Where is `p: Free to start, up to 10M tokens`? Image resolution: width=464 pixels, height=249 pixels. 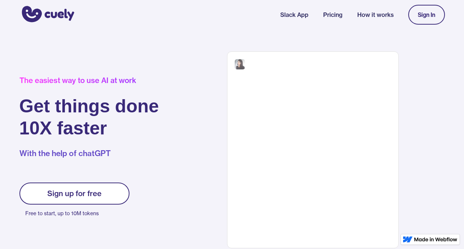 p: Free to start, up to 10M tokens is located at coordinates (77, 213).